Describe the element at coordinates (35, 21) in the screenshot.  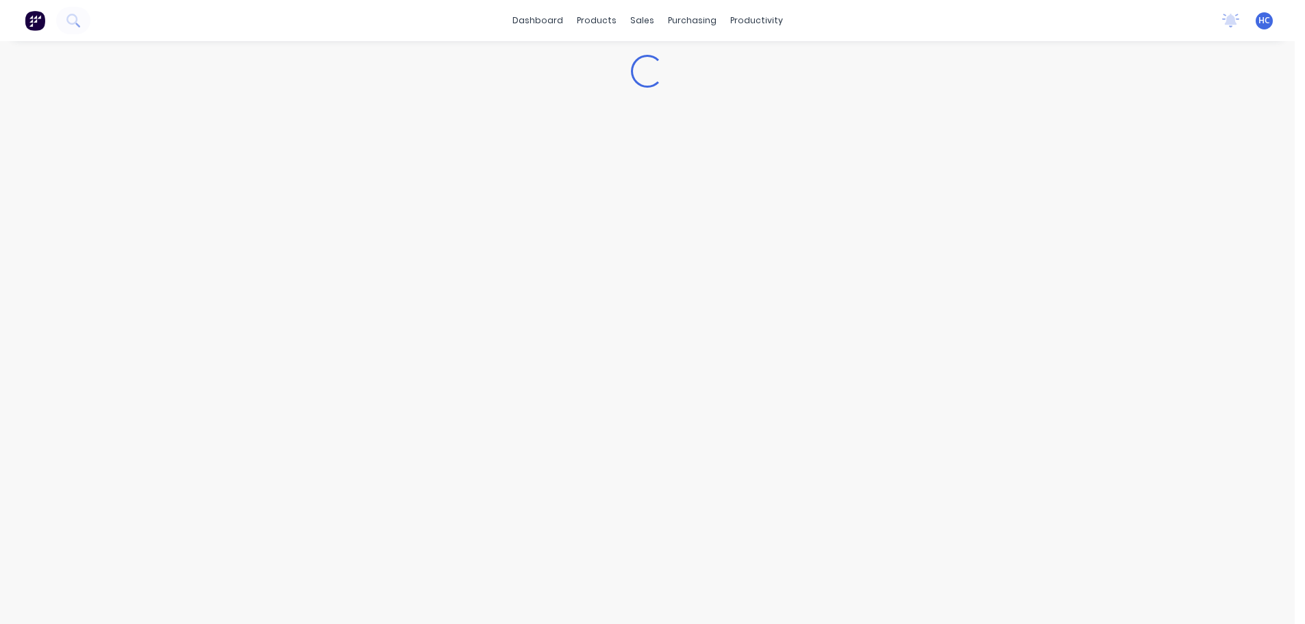
I see `img: Factory` at that location.